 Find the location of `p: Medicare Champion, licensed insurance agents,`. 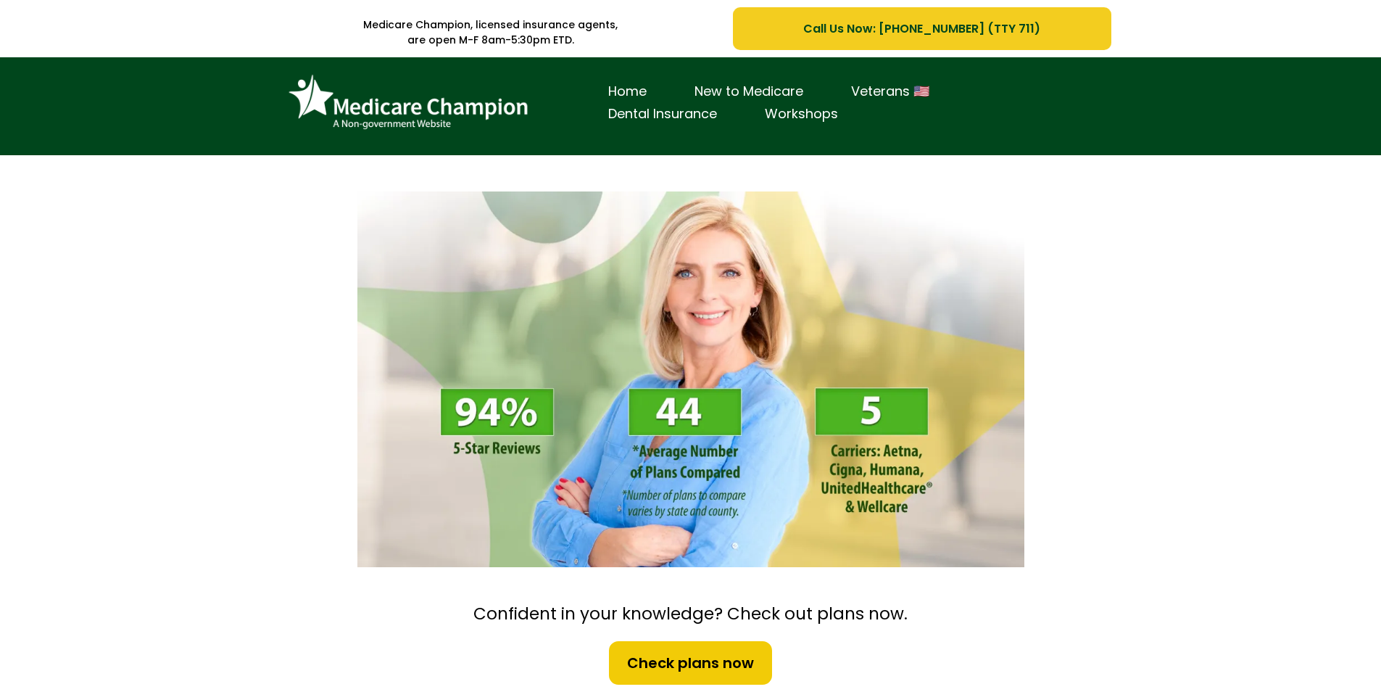

p: Medicare Champion, licensed insurance agents, is located at coordinates (491, 25).